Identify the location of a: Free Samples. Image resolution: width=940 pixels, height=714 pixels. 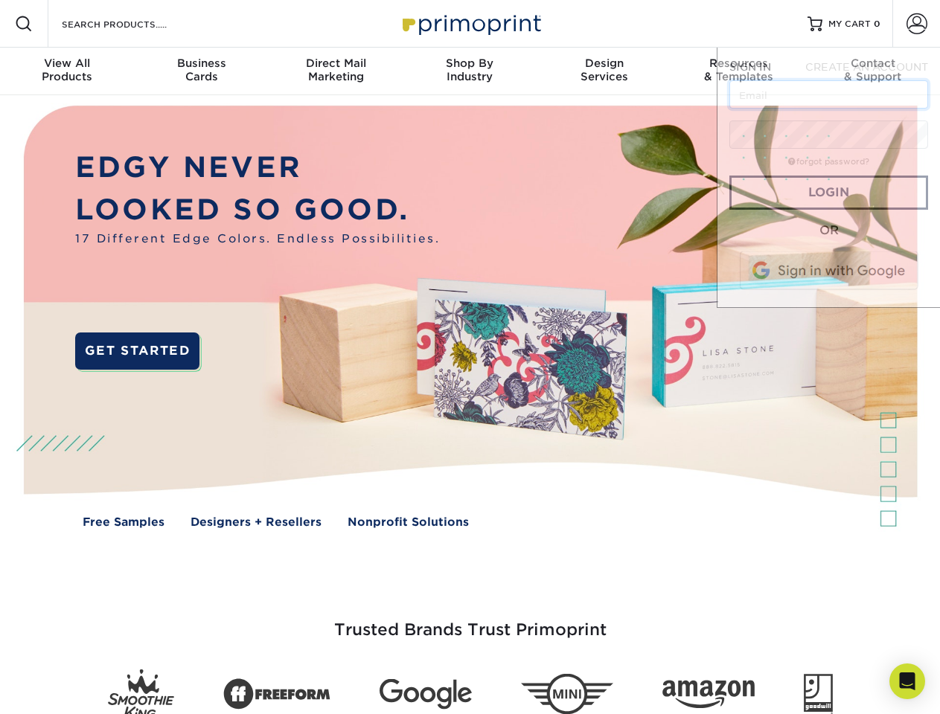
(124, 522).